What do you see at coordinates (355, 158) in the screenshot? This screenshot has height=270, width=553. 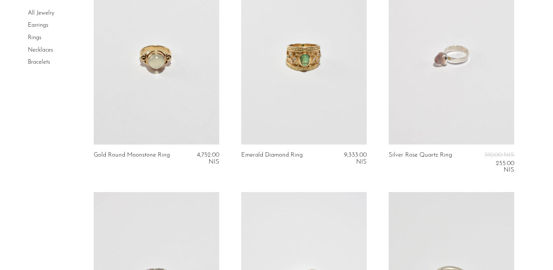 I see `span: 9,333.00 NIS` at bounding box center [355, 158].